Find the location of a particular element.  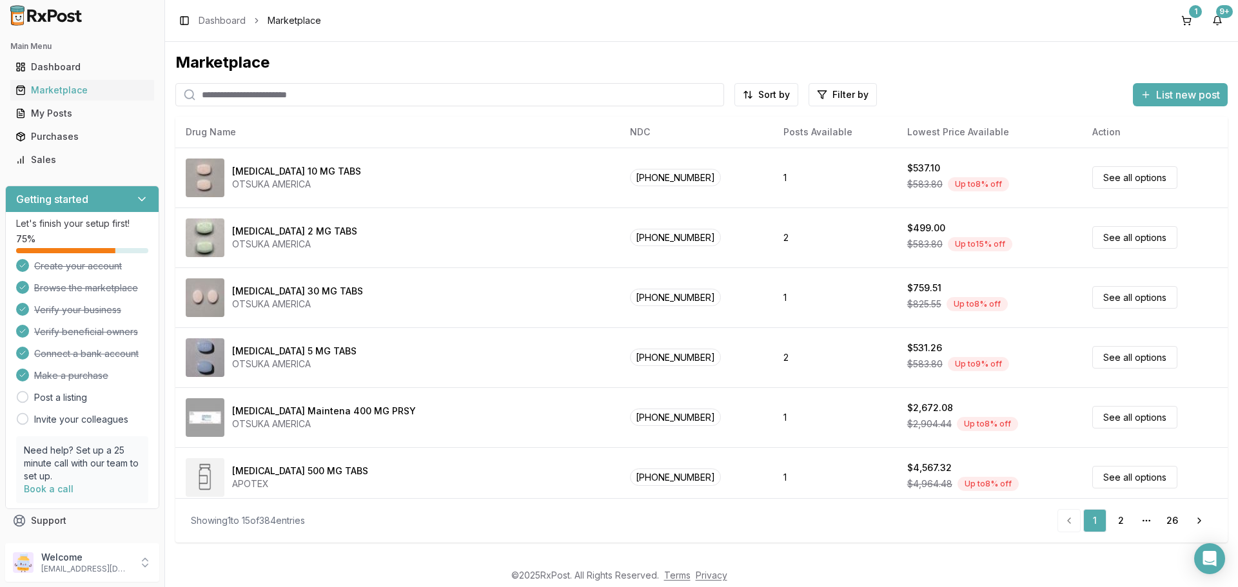

span: Make a purchase is located at coordinates (71, 376).